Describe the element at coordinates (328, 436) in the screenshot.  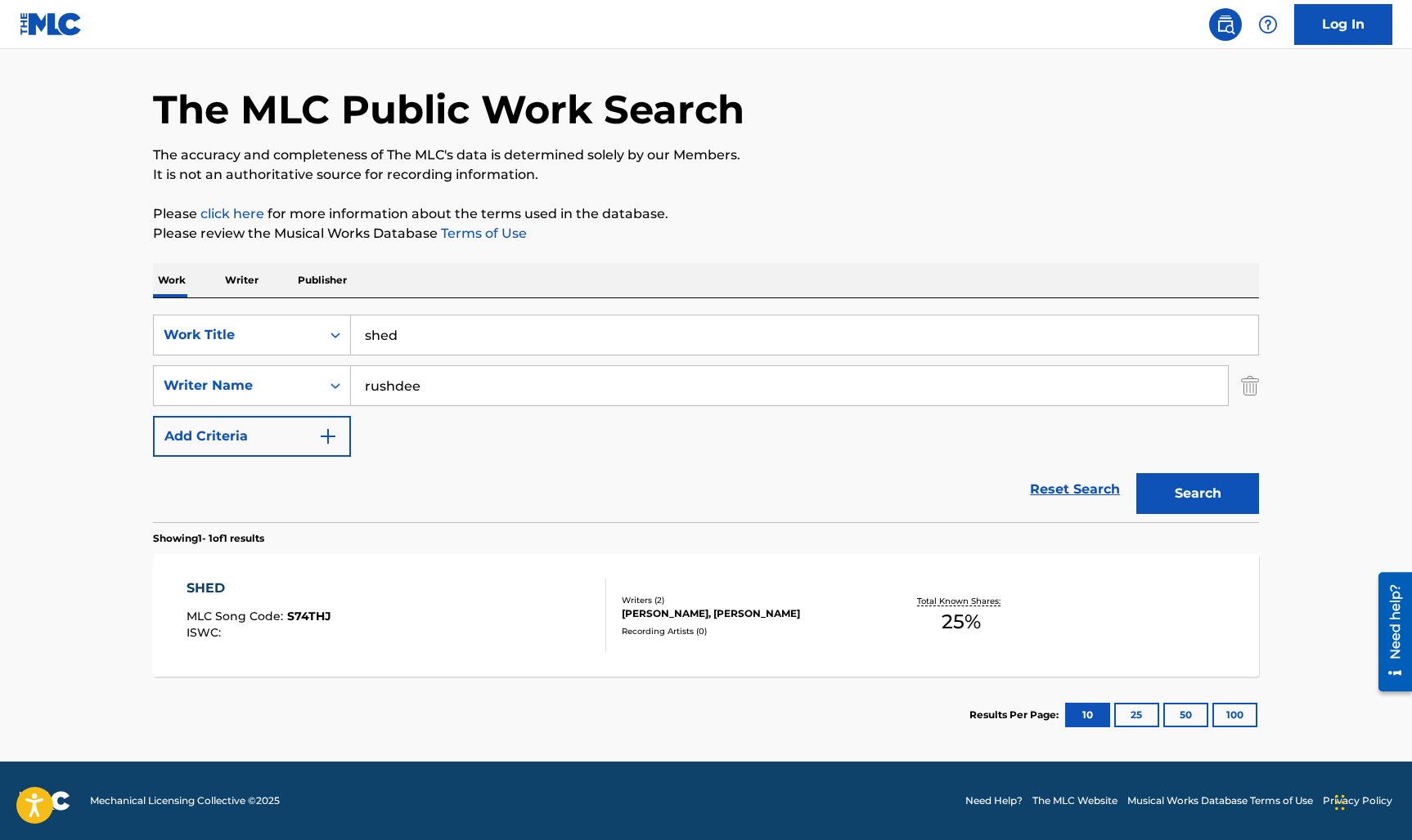
I see `img: 9d2ae6d4665cec9f34b9.svg` at that location.